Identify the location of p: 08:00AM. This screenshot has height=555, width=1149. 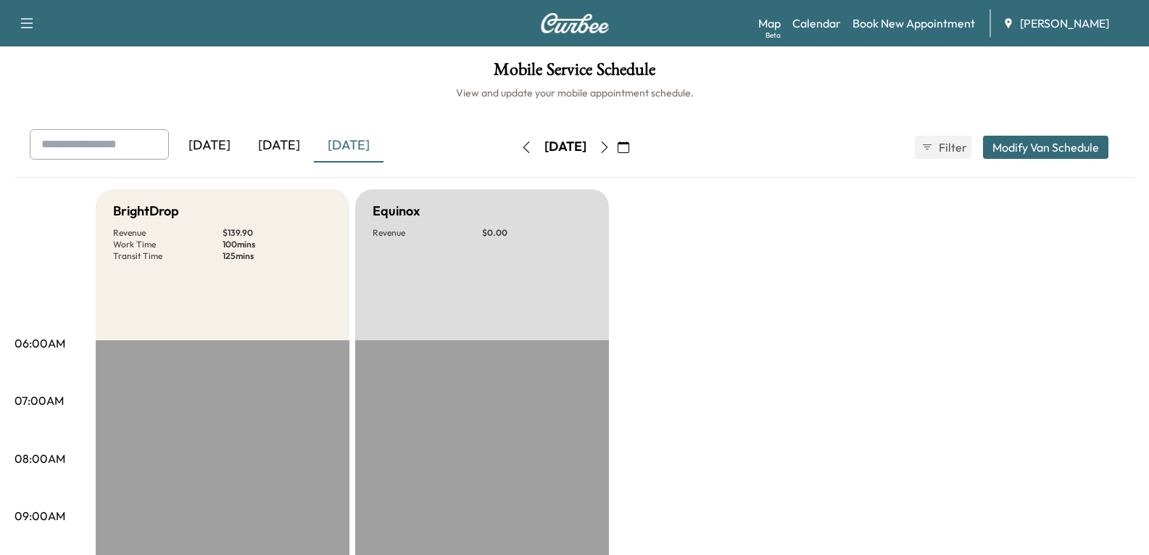
(40, 458).